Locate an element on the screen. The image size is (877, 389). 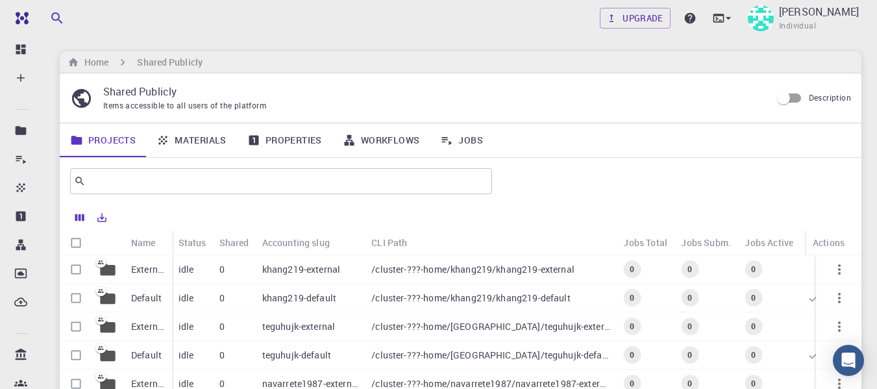
button: Columns is located at coordinates (80, 217).